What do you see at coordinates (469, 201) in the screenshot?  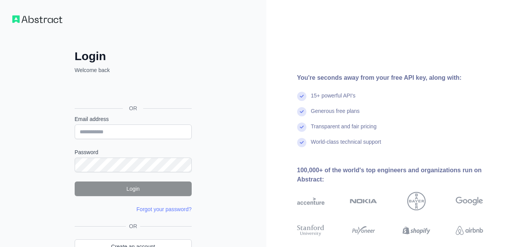 I see `img: google` at bounding box center [469, 201].